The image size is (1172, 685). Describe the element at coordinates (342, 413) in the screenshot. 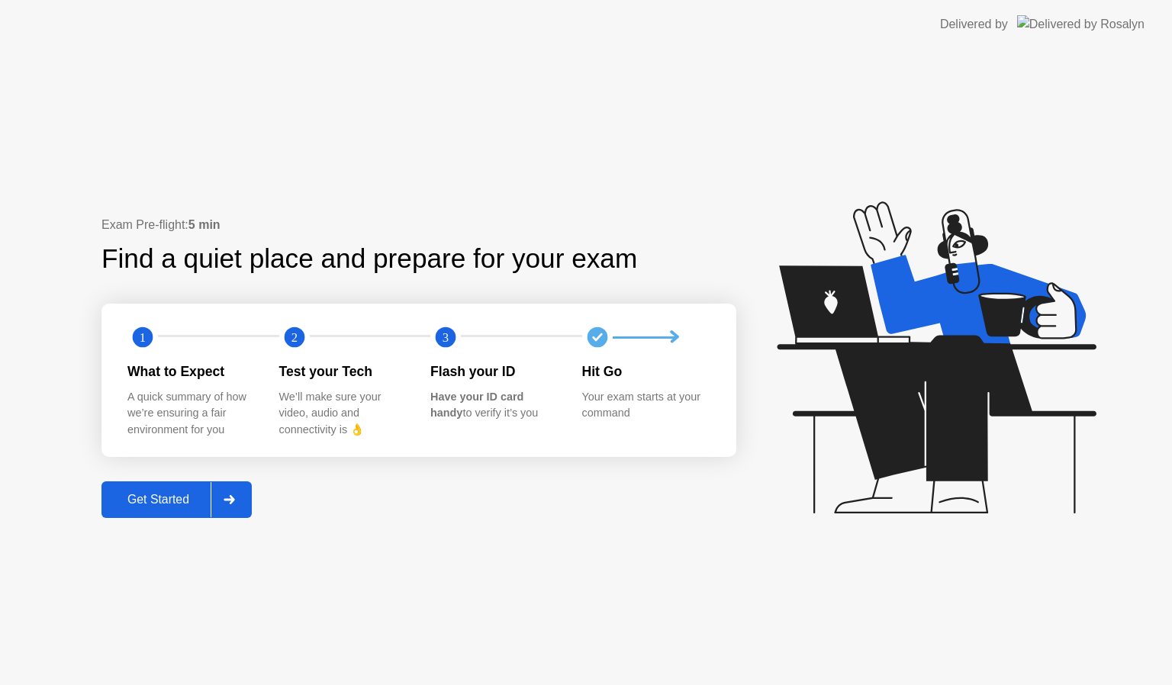

I see `div: We’ll make sure your video, audio and connectivity is 👌` at that location.